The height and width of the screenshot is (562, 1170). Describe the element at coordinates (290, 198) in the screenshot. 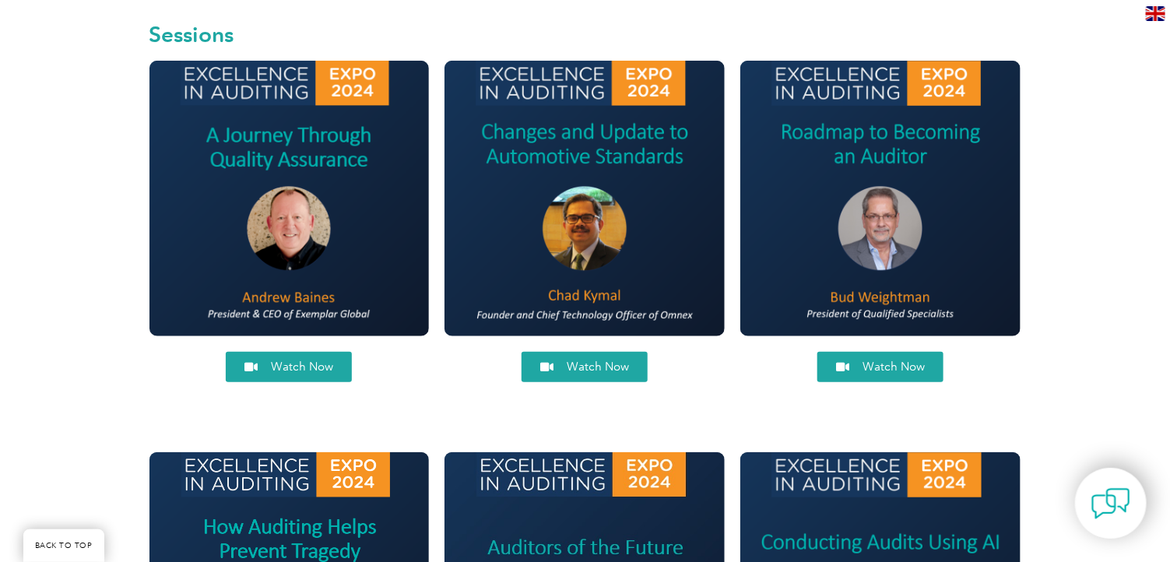

I see `img: quality assurance` at that location.